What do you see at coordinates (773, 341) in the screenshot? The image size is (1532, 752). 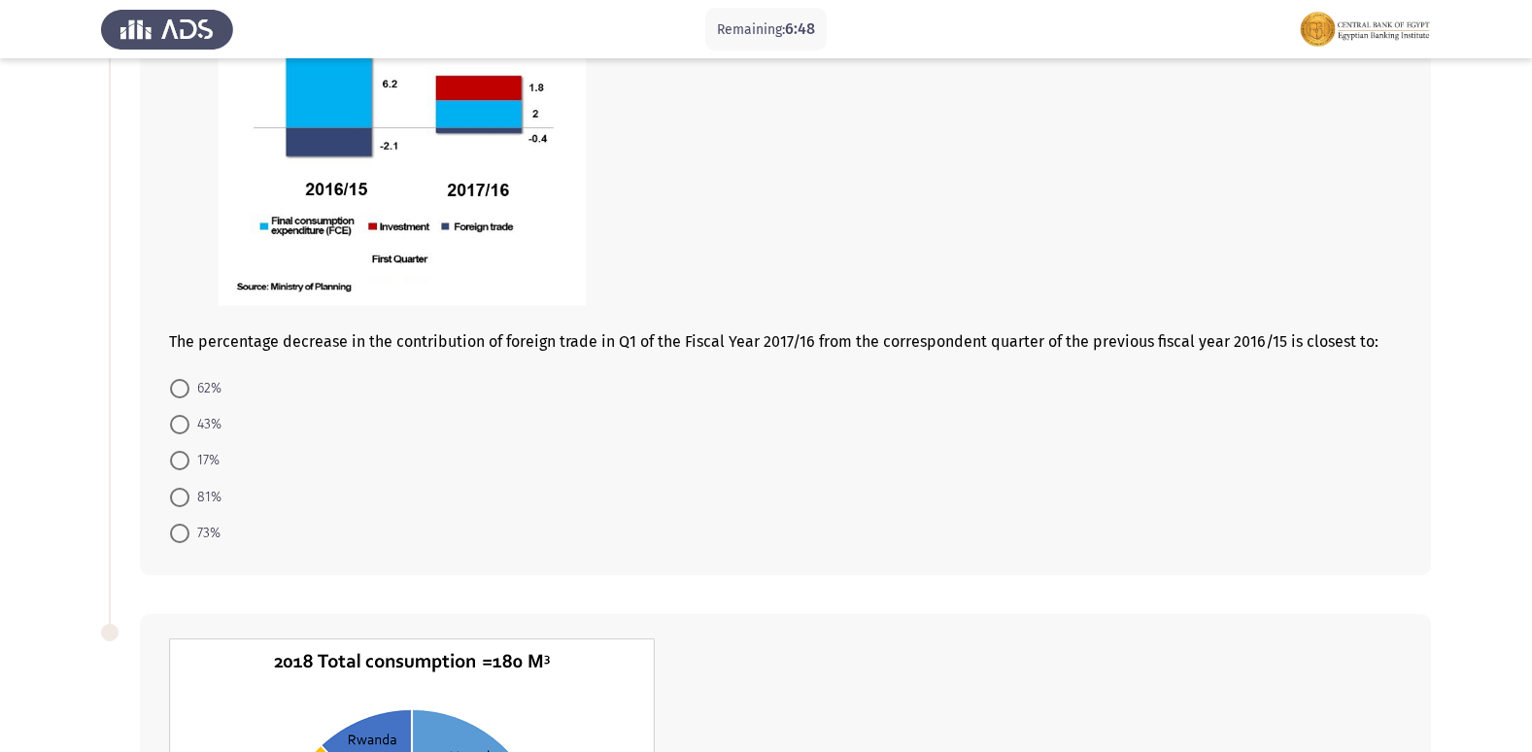 I see `span: The percentage decrease in the contribution of foreign trade in Q1 of the Fiscal Year 2017/16 fro...` at bounding box center [773, 341].